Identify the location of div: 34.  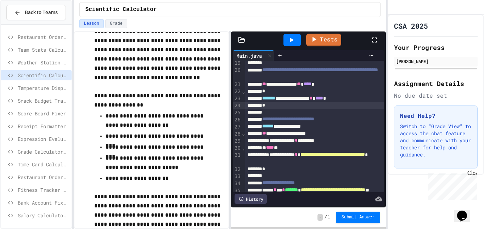
(237, 184).